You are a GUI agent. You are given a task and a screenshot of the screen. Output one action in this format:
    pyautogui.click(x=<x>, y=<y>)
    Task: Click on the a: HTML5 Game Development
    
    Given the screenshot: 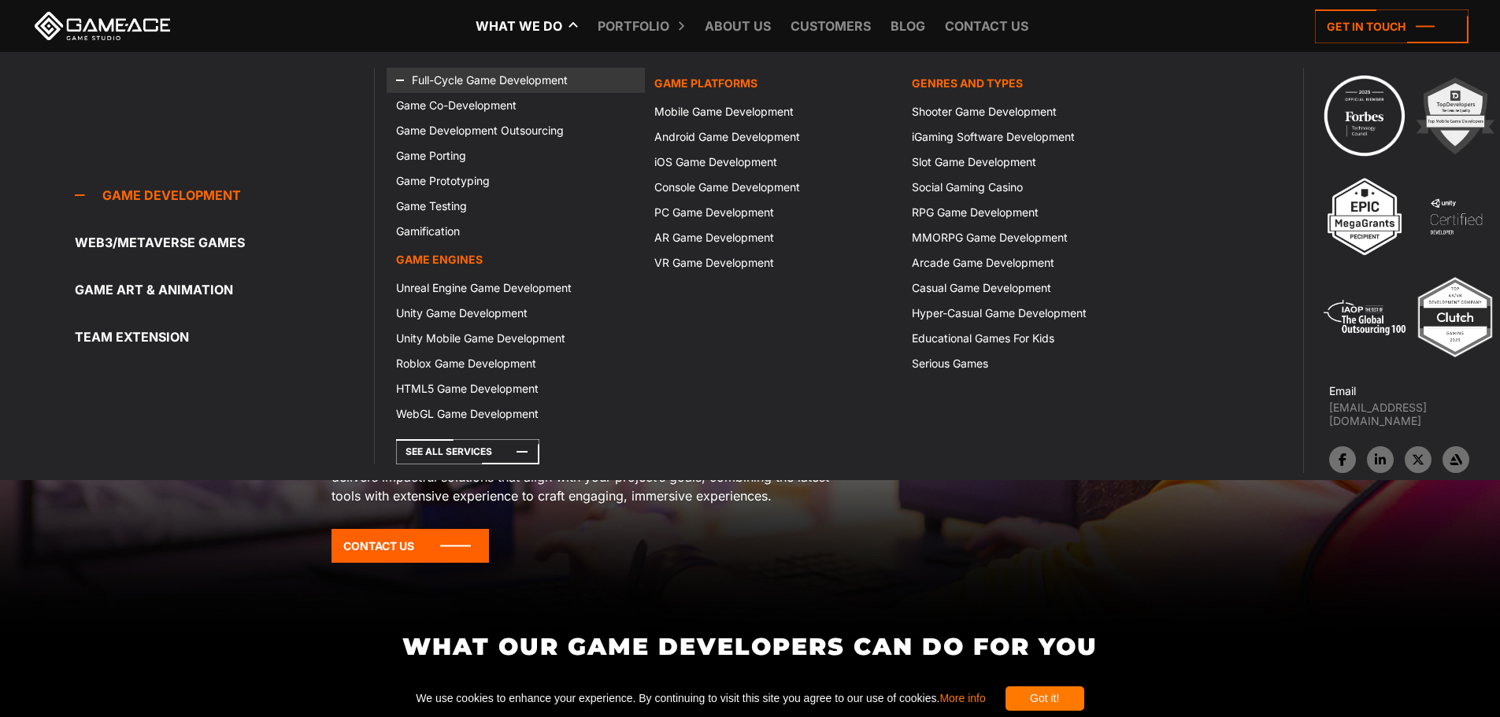 What is the action you would take?
    pyautogui.click(x=515, y=389)
    